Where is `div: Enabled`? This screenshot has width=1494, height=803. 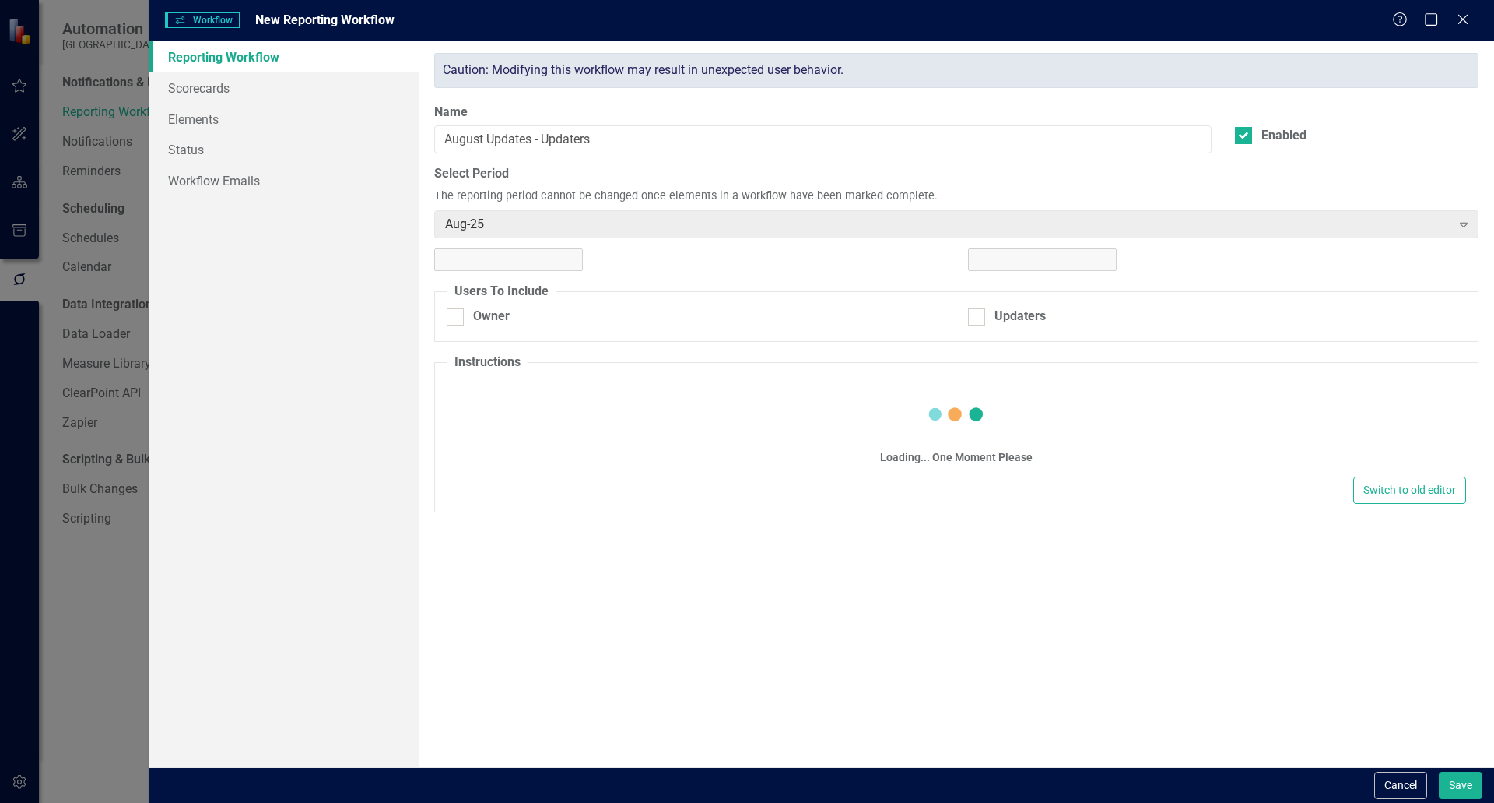 div: Enabled is located at coordinates (1284, 135).